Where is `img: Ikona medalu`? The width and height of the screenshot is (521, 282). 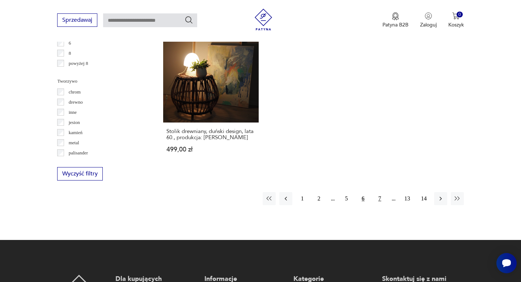 img: Ikona medalu is located at coordinates (396, 16).